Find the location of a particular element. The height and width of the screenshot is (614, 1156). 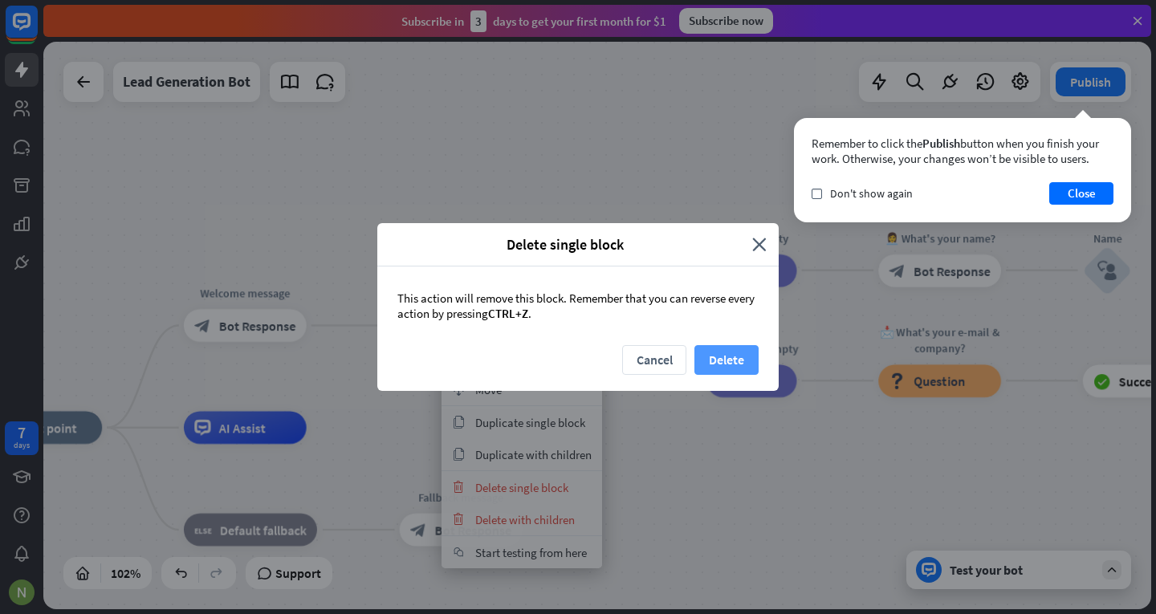

button: Delete is located at coordinates (727, 360).